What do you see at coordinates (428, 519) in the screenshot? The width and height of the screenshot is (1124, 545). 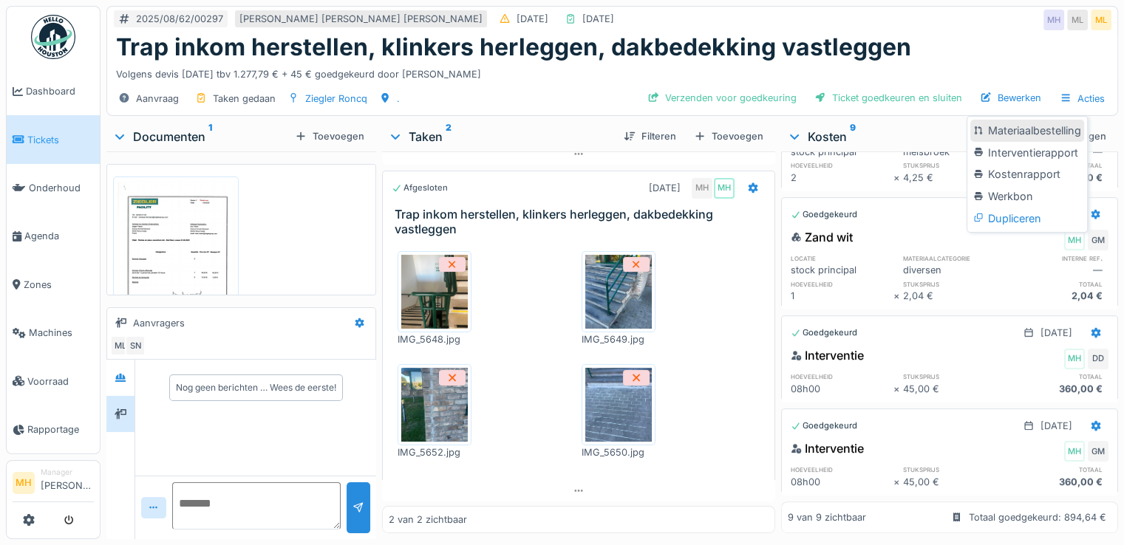 I see `div: 2 van 2 zichtbaar` at bounding box center [428, 519].